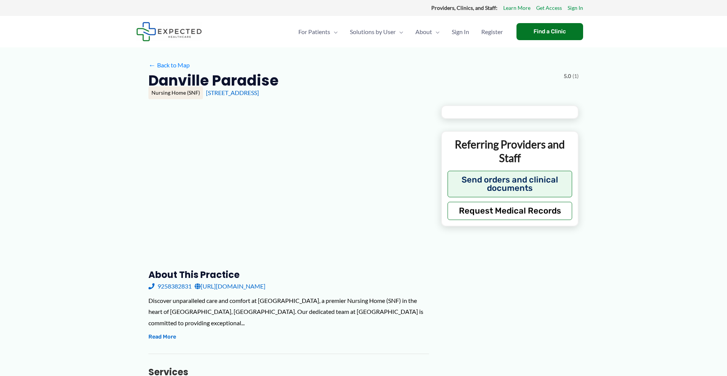 Image resolution: width=727 pixels, height=376 pixels. I want to click on a: Register, so click(492, 32).